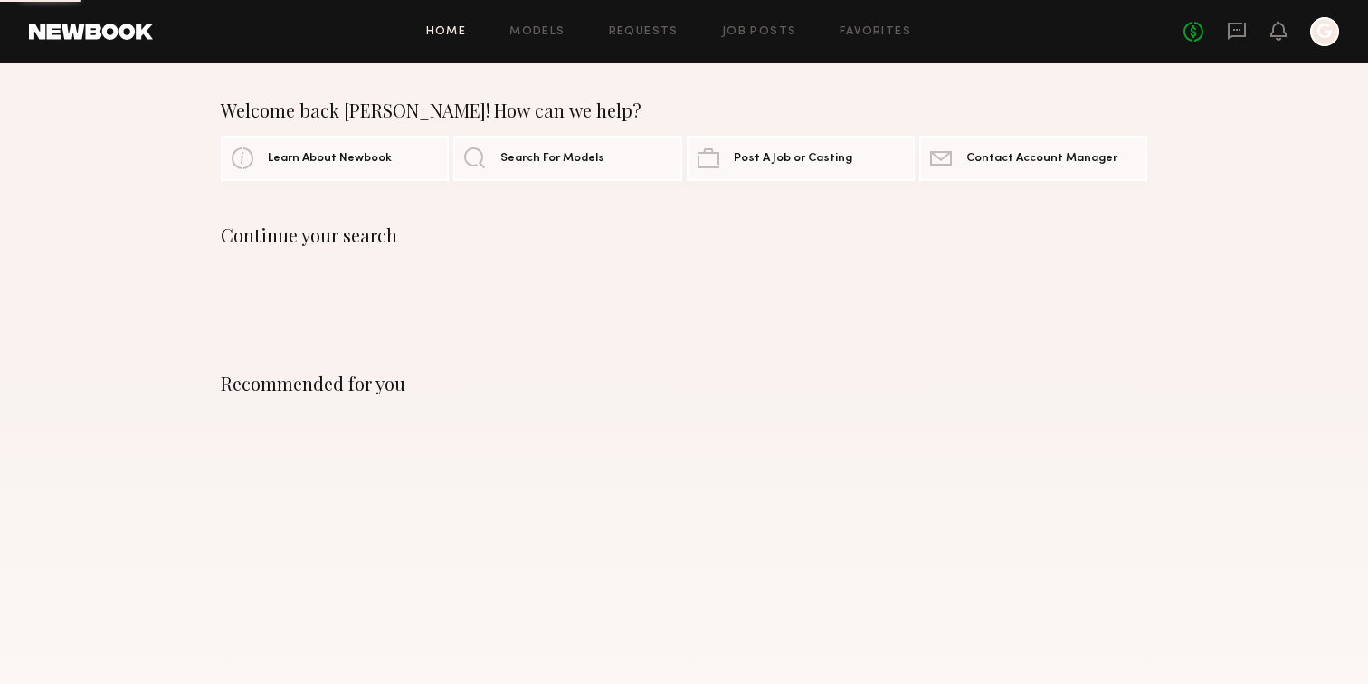 This screenshot has width=1368, height=684. Describe the element at coordinates (335, 158) in the screenshot. I see `a: Learn About Newbook` at that location.